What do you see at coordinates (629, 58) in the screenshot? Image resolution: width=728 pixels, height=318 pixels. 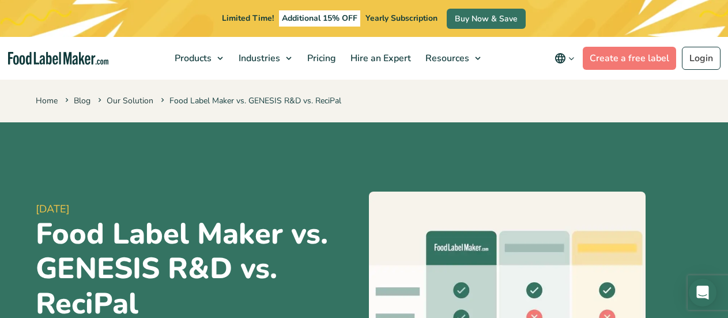 I see `a: Create a free label` at bounding box center [629, 58].